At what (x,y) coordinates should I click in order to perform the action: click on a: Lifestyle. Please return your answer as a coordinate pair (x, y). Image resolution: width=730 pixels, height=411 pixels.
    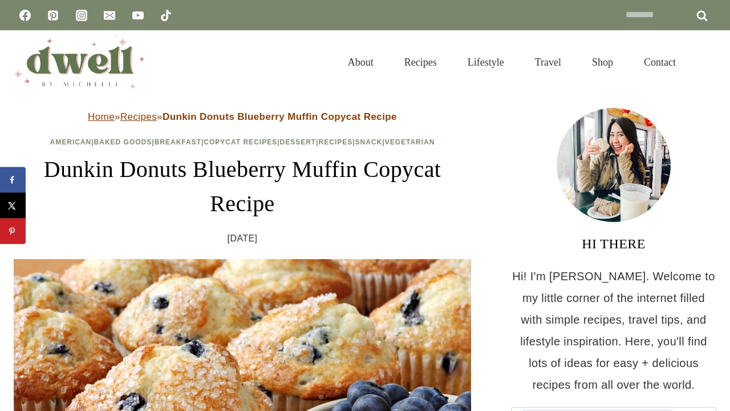
    Looking at the image, I should click on (486, 62).